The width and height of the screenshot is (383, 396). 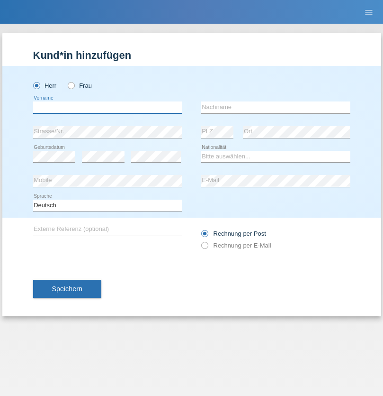 What do you see at coordinates (236, 245) in the screenshot?
I see `label: Rechnung per E-Mail` at bounding box center [236, 245].